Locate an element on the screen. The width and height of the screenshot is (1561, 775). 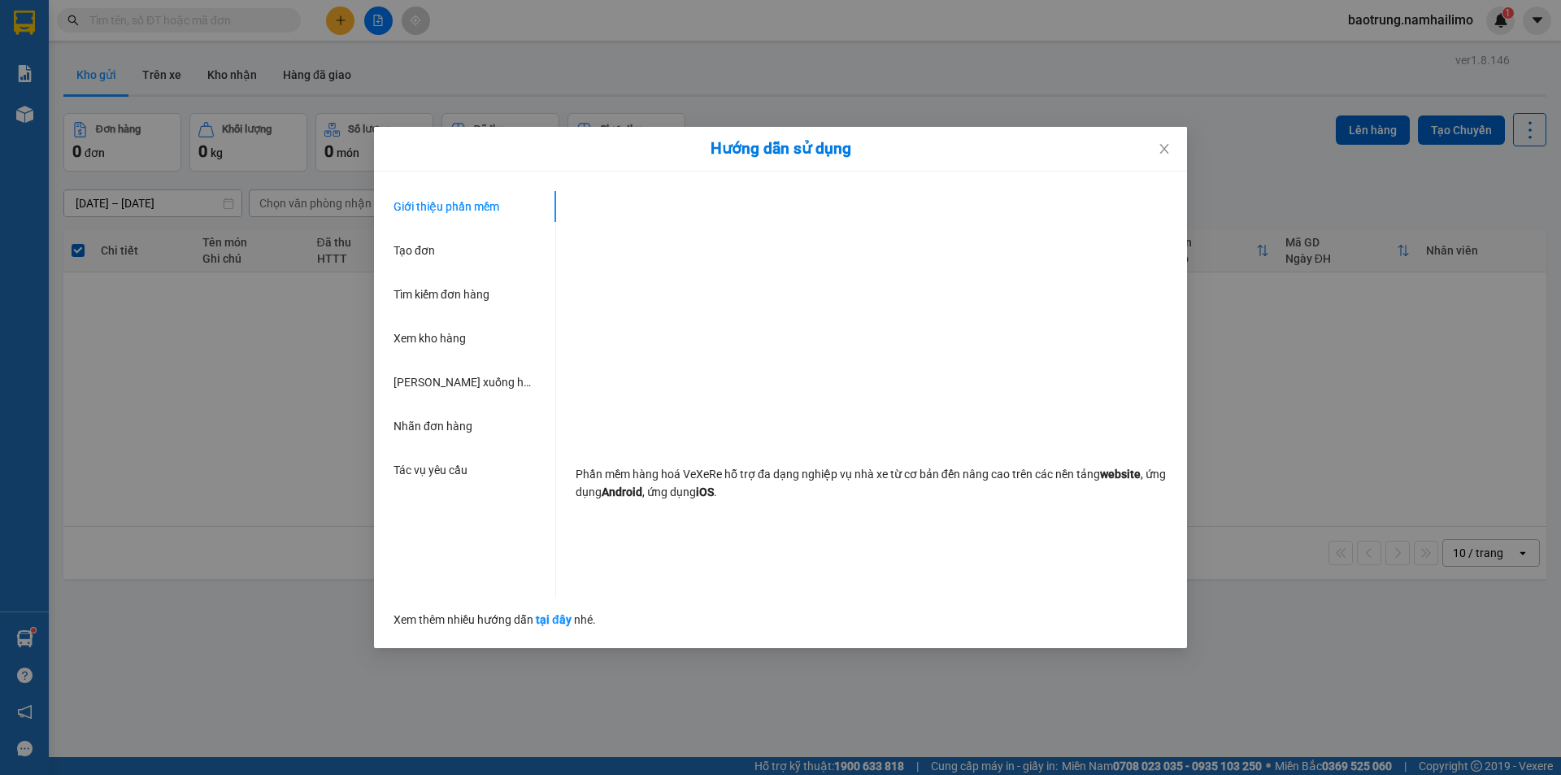
a: tại đây is located at coordinates (554, 619).